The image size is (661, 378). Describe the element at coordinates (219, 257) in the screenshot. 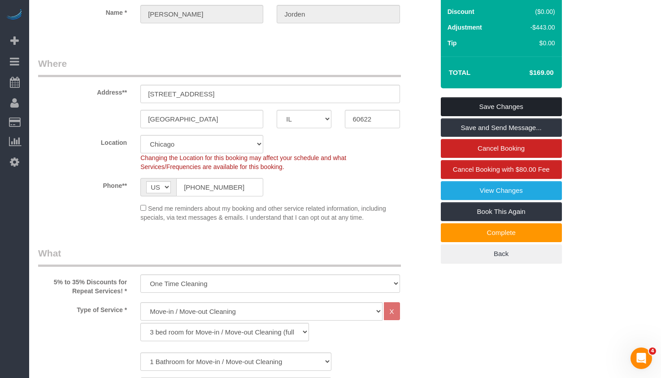

I see `legend: What` at that location.